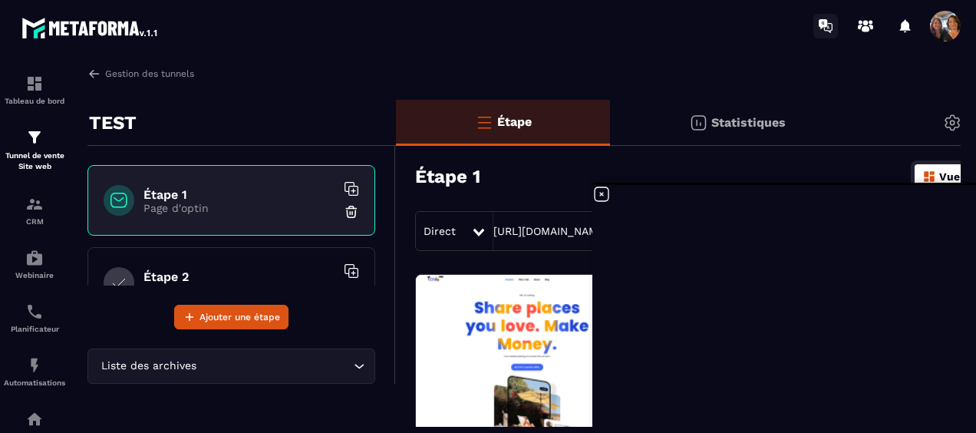 Image resolution: width=976 pixels, height=433 pixels. Describe the element at coordinates (231, 366) in the screenshot. I see `div: Search for option` at that location.